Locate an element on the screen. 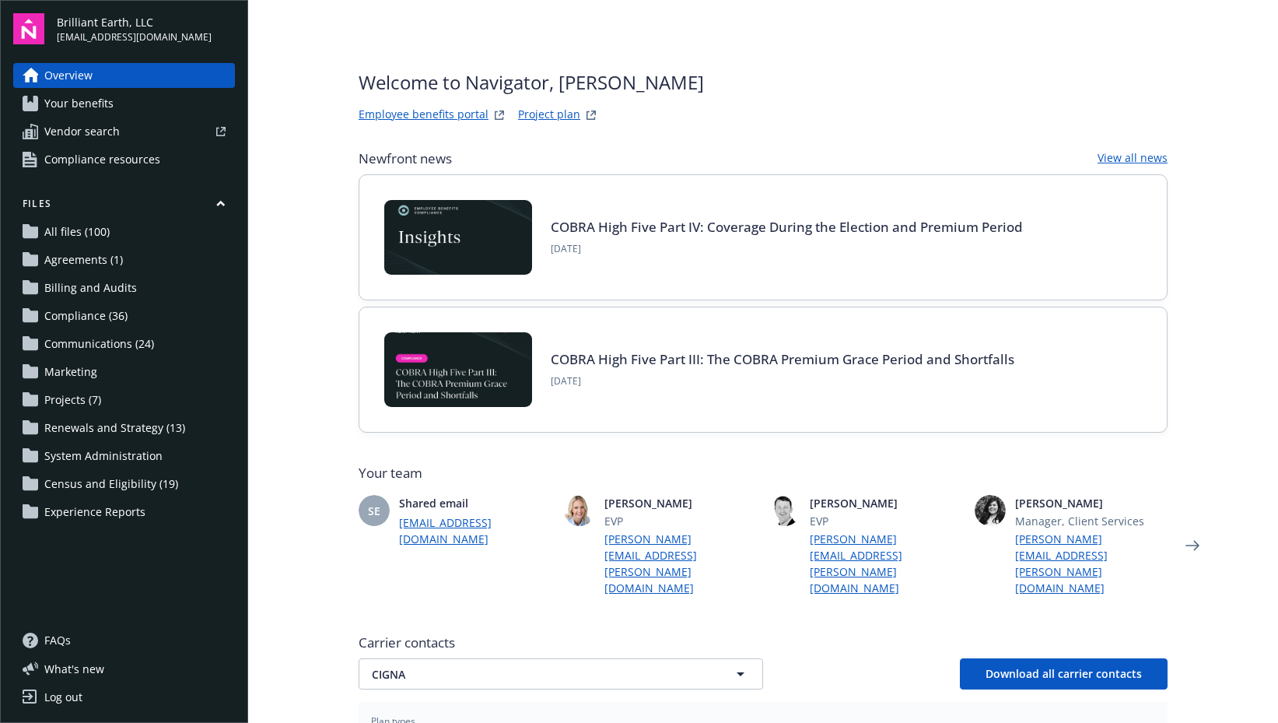 The height and width of the screenshot is (723, 1278). a: Communications (24) is located at coordinates (124, 344).